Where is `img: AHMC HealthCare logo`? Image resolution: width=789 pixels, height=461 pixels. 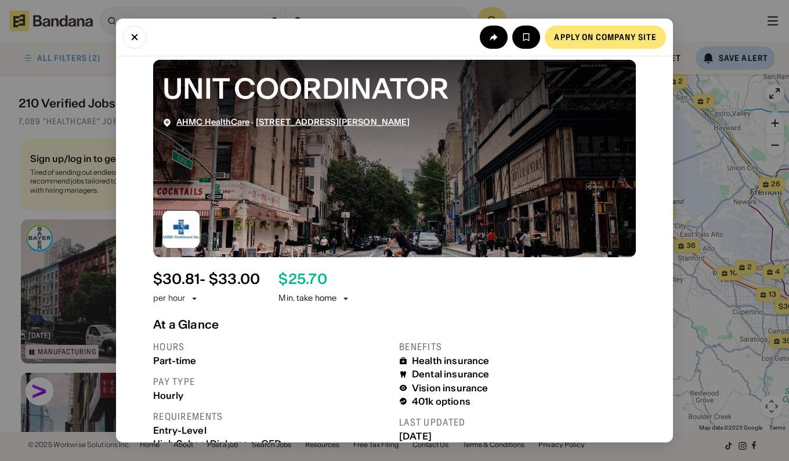
img: AHMC HealthCare logo is located at coordinates (181, 229).